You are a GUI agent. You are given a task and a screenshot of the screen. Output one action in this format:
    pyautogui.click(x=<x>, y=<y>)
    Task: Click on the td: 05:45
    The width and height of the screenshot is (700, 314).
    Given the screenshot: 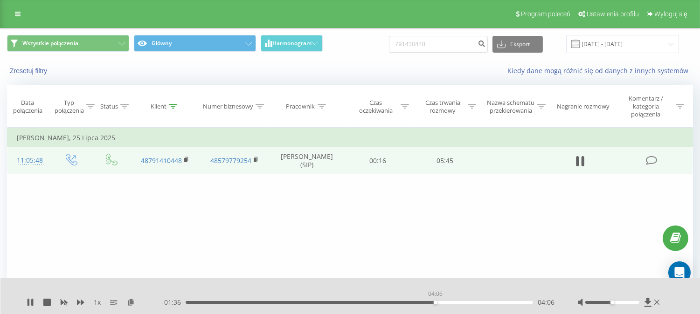 What is the action you would take?
    pyautogui.click(x=445, y=161)
    